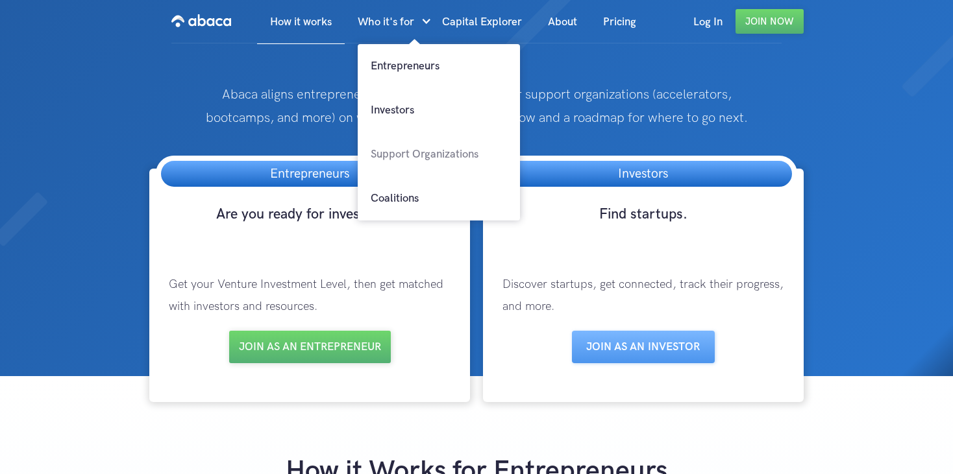  Describe the element at coordinates (476, 106) in the screenshot. I see `p: Abaca aligns entrepreneurs with investors and other support organizations (accelerators, bootcamp...` at that location.